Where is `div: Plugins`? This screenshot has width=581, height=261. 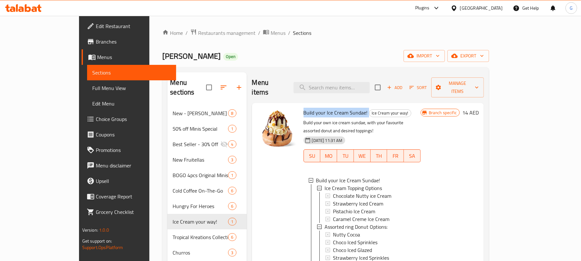
div: Plugins is located at coordinates (422, 8).